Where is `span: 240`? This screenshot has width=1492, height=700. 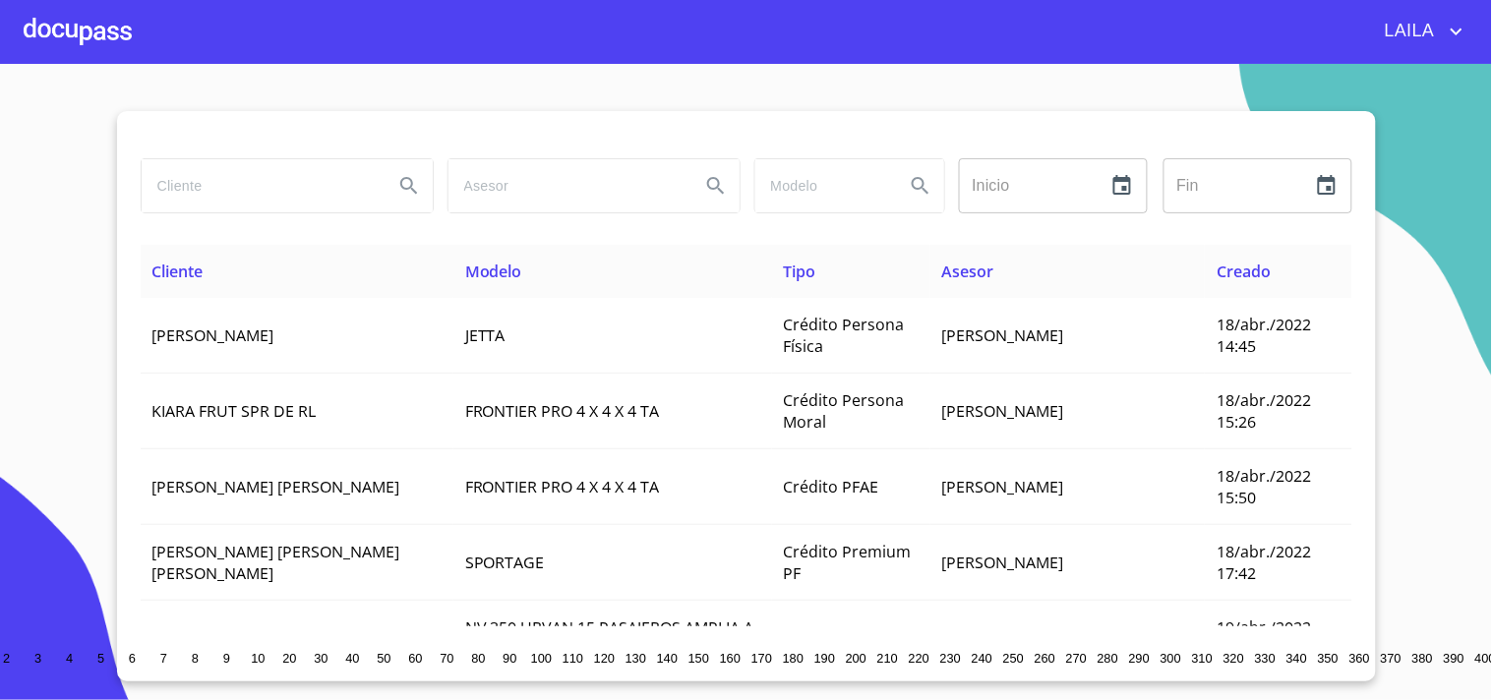 span: 240 is located at coordinates (981, 658).